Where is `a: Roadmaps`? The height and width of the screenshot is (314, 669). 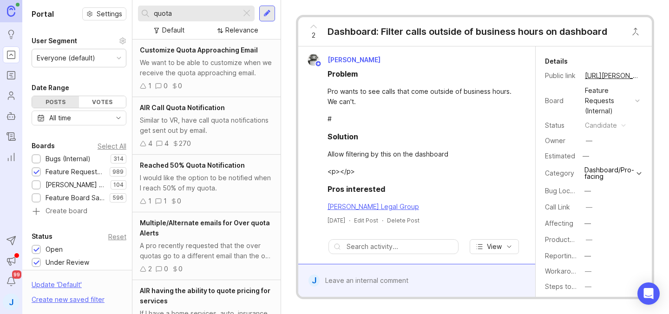
a: Roadmaps is located at coordinates (11, 75).